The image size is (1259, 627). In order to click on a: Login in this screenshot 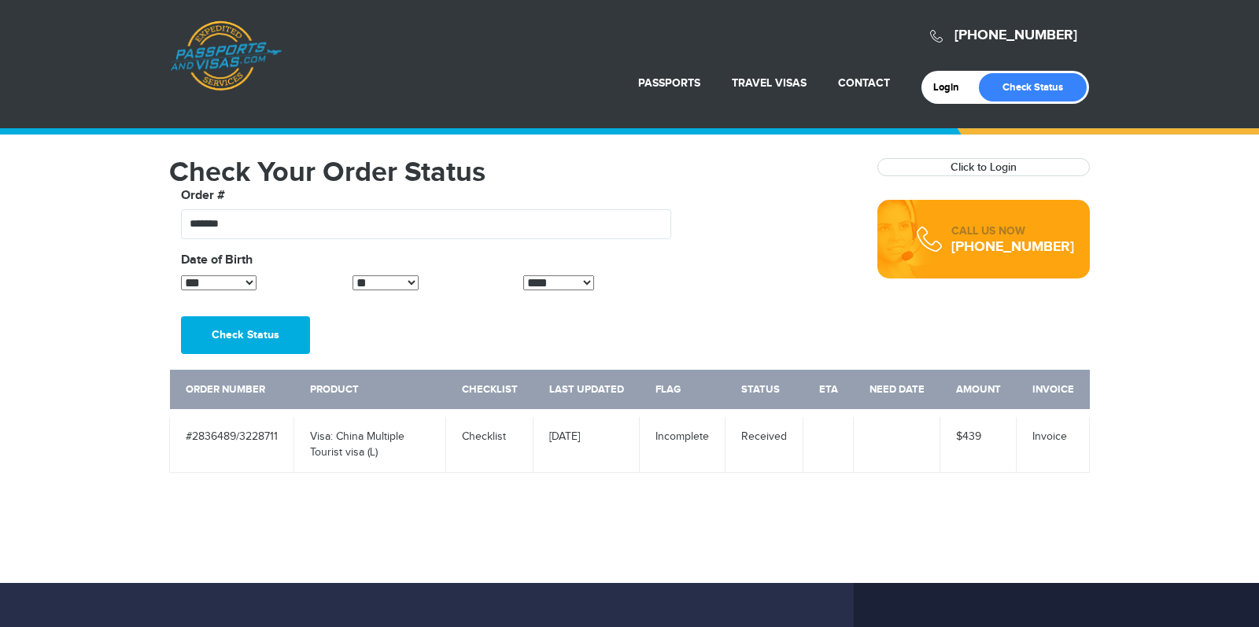, I will do `click(952, 87)`.